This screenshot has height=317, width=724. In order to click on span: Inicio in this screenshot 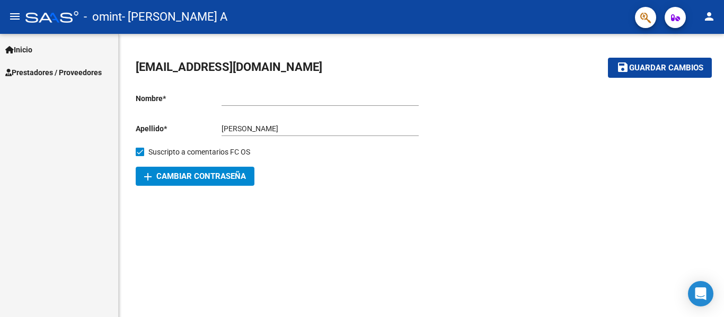, I will do `click(19, 50)`.